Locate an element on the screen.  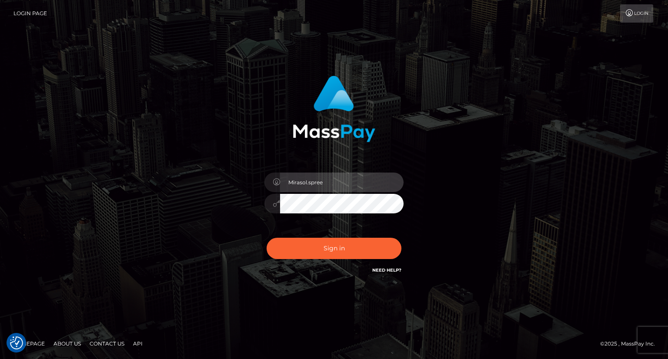
button: Consent Preferences is located at coordinates (17, 343).